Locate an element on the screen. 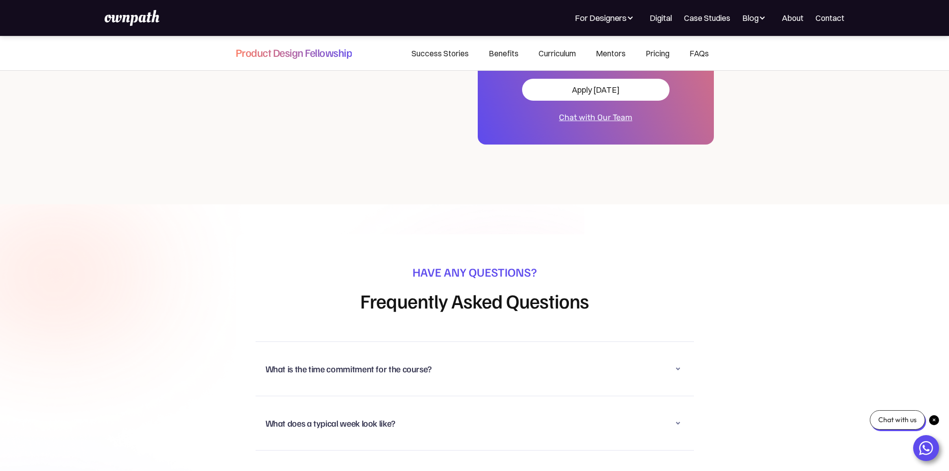  a: Digital is located at coordinates (660, 18).